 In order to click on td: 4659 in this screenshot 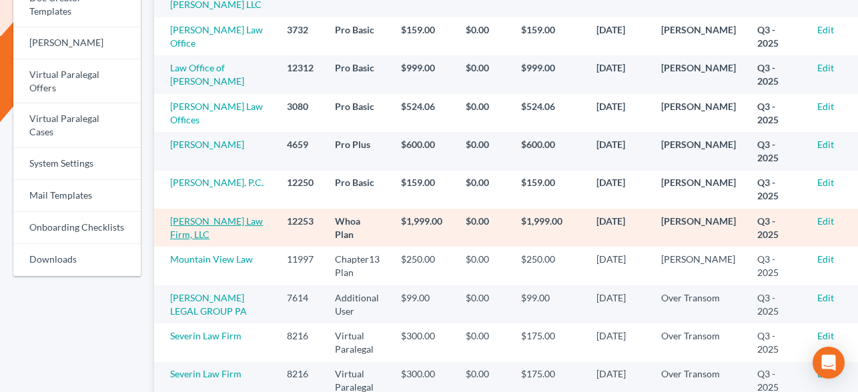, I will do `click(300, 151)`.